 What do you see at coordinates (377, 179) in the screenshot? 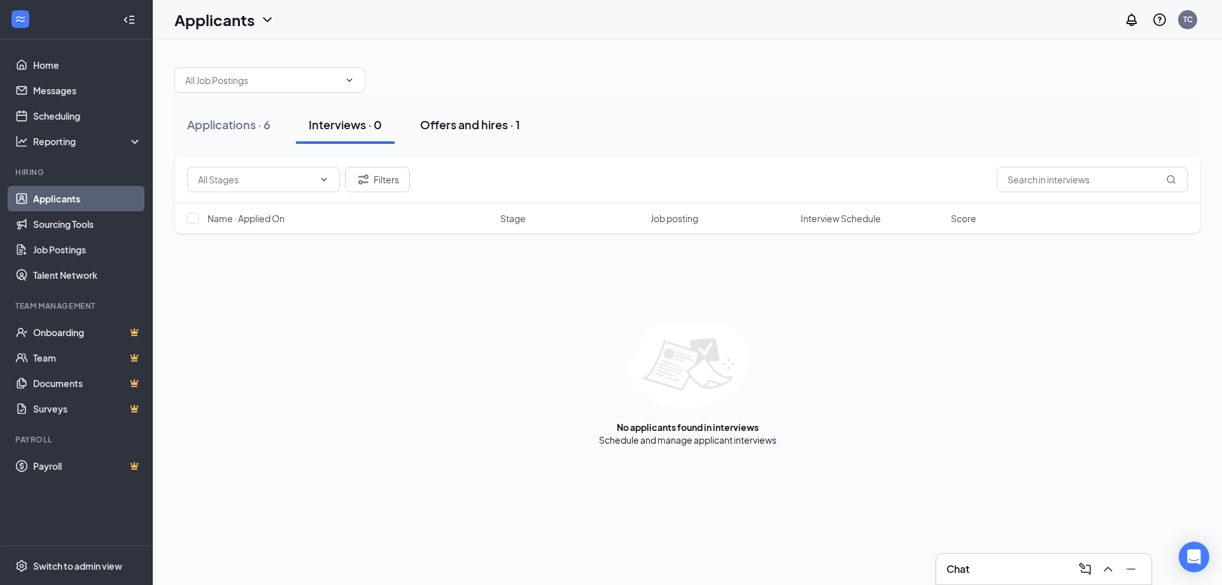
I see `button: Filter Filters` at bounding box center [377, 179].